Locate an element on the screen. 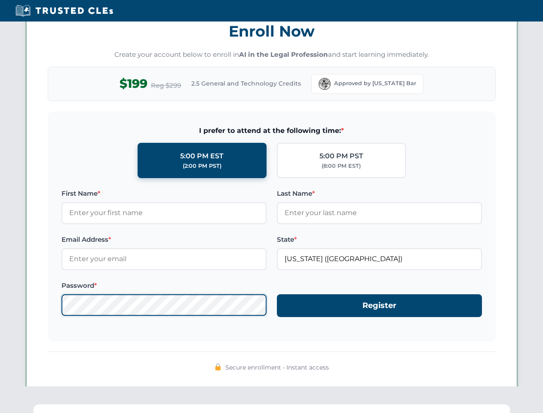  label: Email Address is located at coordinates (164, 239).